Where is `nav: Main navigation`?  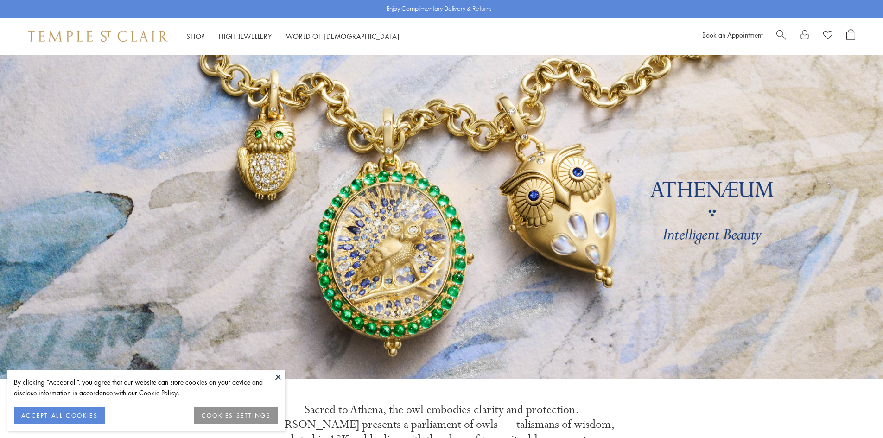
nav: Main navigation is located at coordinates (293, 36).